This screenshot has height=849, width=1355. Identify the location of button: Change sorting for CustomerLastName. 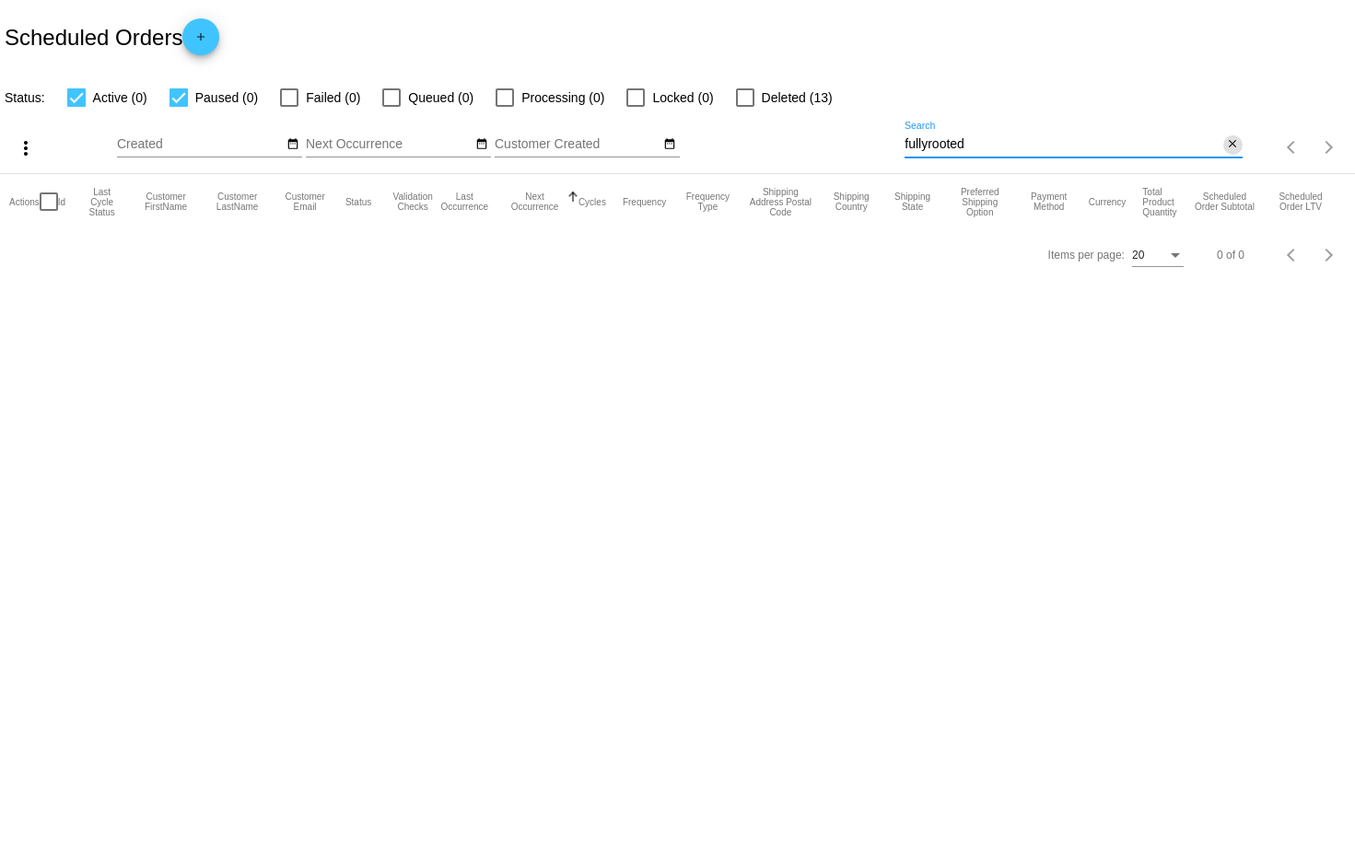
(237, 202).